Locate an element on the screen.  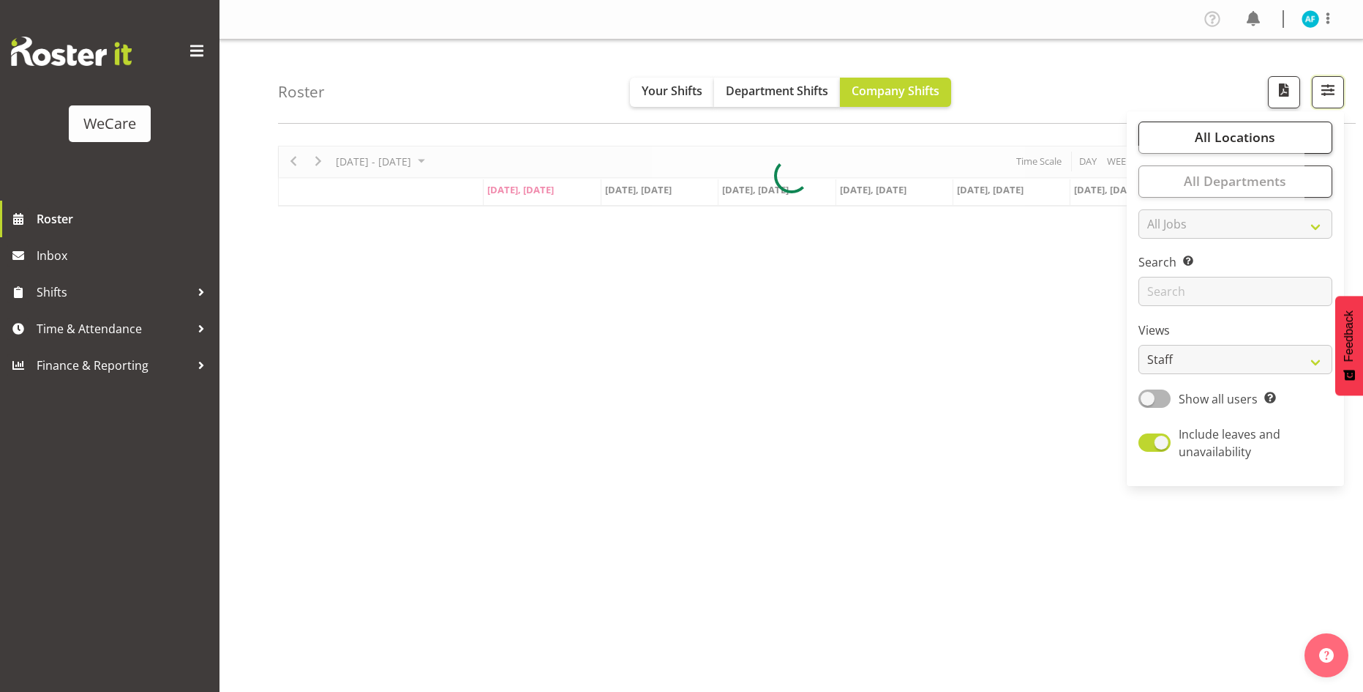
span: Inbox is located at coordinates (124, 255).